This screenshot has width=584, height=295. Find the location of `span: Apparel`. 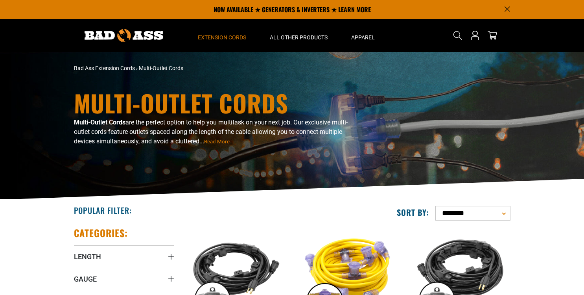

span: Apparel is located at coordinates (363, 37).